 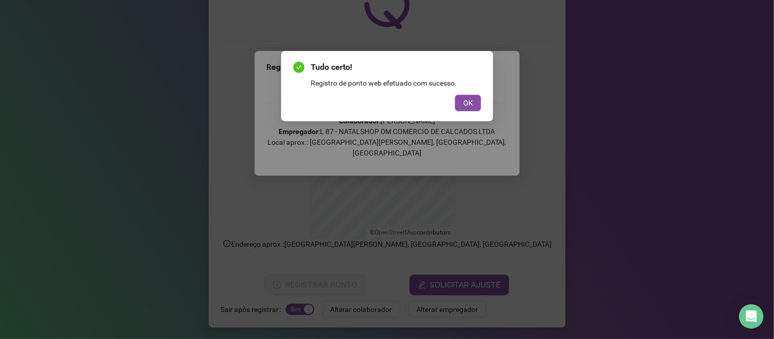 I want to click on span: check-circle, so click(x=299, y=67).